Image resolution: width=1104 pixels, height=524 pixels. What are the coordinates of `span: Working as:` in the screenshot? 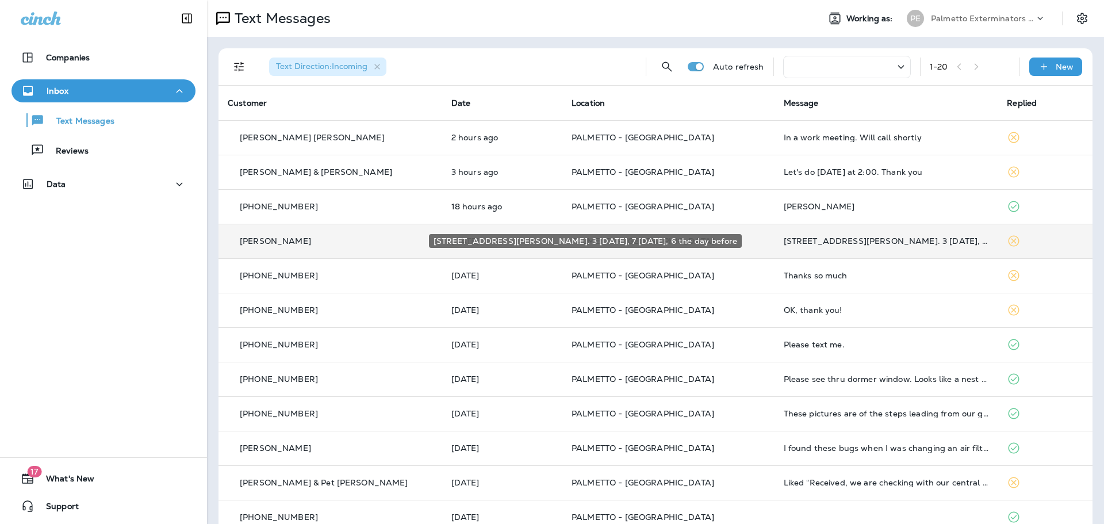 It's located at (870, 18).